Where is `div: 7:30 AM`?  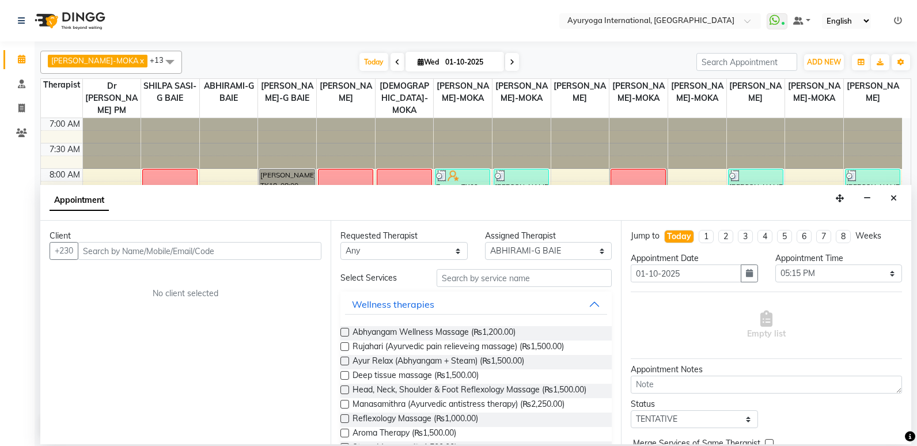
div: 7:30 AM is located at coordinates (65, 149).